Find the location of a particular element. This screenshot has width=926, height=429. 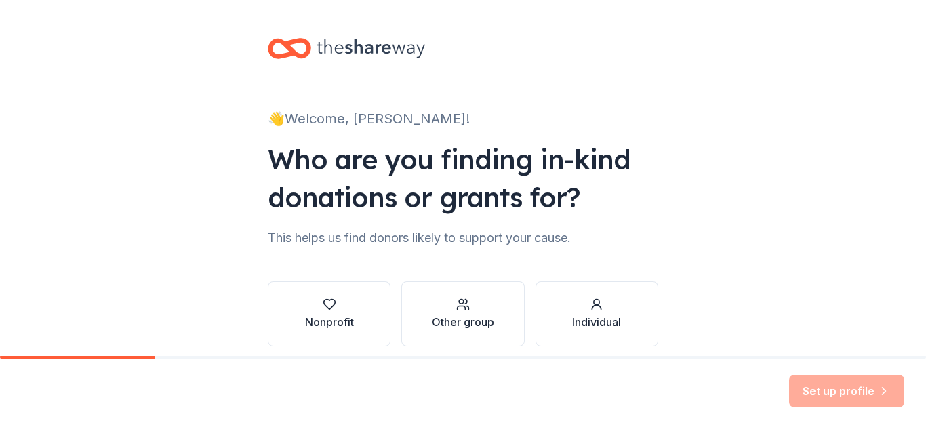

button: Individual is located at coordinates (597, 314).